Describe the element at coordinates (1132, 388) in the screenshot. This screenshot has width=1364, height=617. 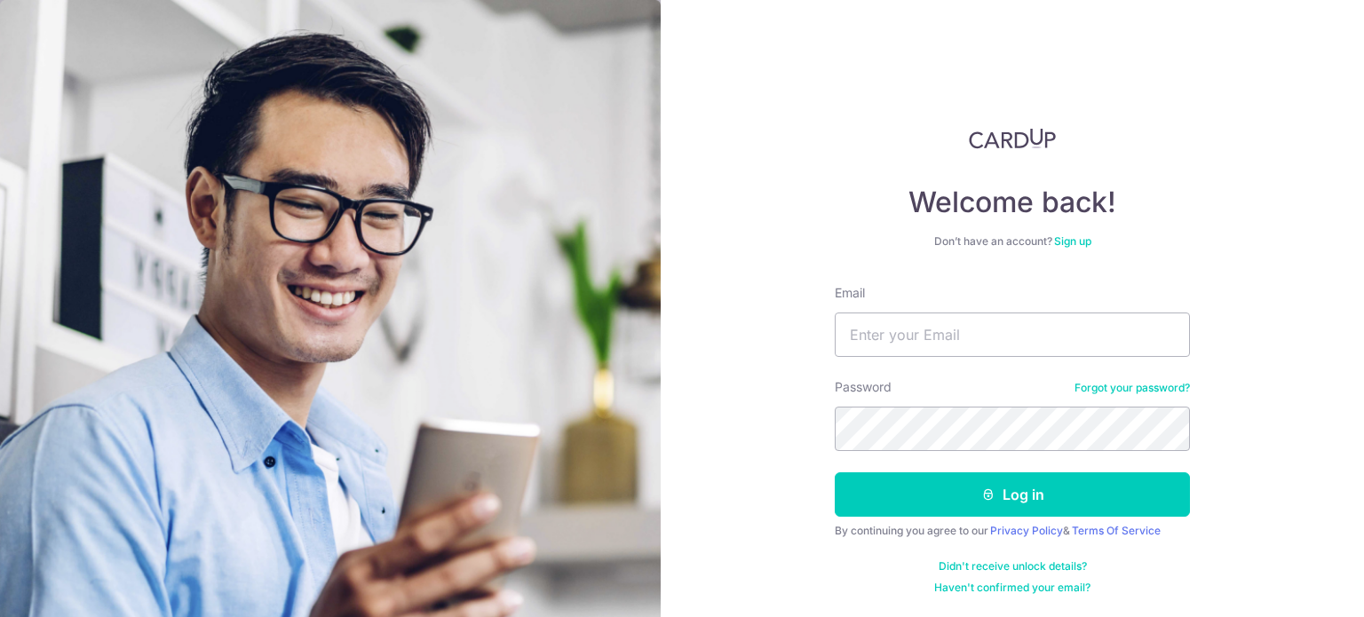
I see `a: Forgot your password?` at that location.